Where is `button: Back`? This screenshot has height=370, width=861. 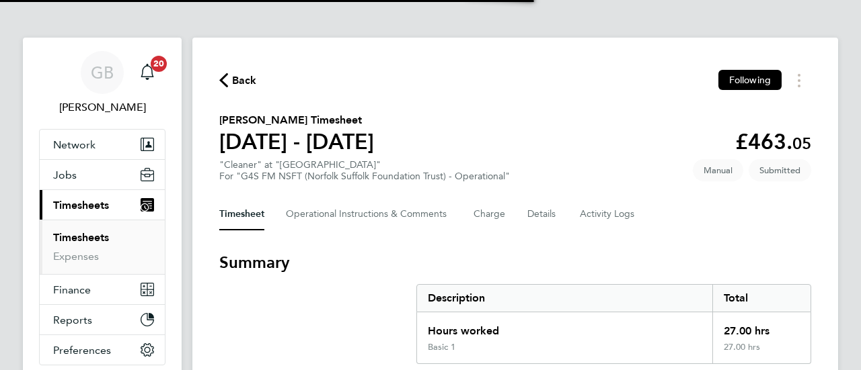
button: Back is located at coordinates (238, 80).